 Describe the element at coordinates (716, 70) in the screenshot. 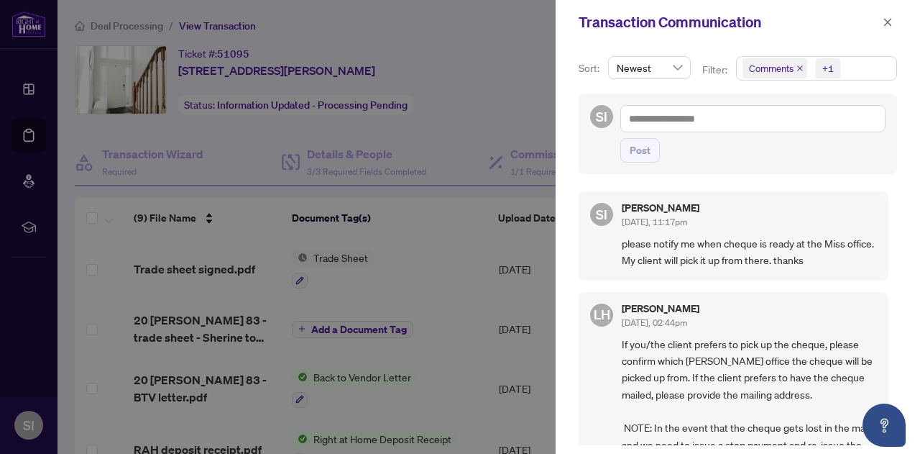

I see `p: Filter:` at that location.